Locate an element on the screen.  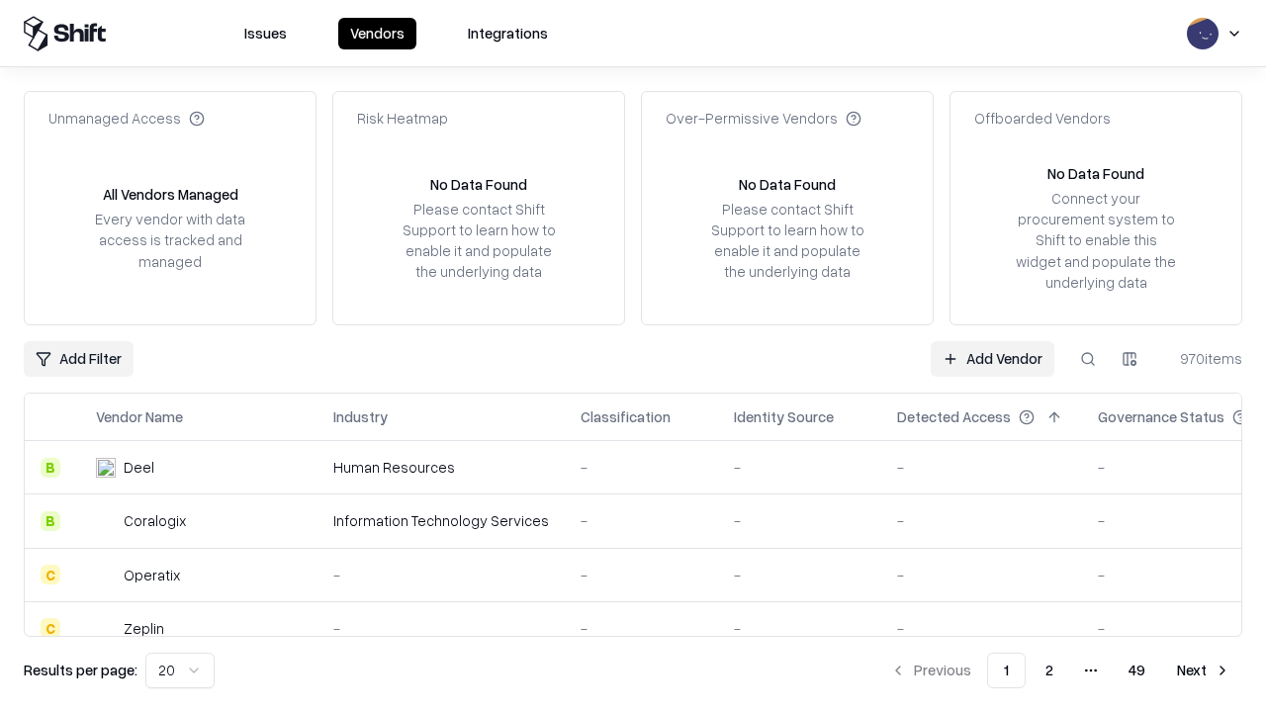
div: Classification is located at coordinates (625, 416).